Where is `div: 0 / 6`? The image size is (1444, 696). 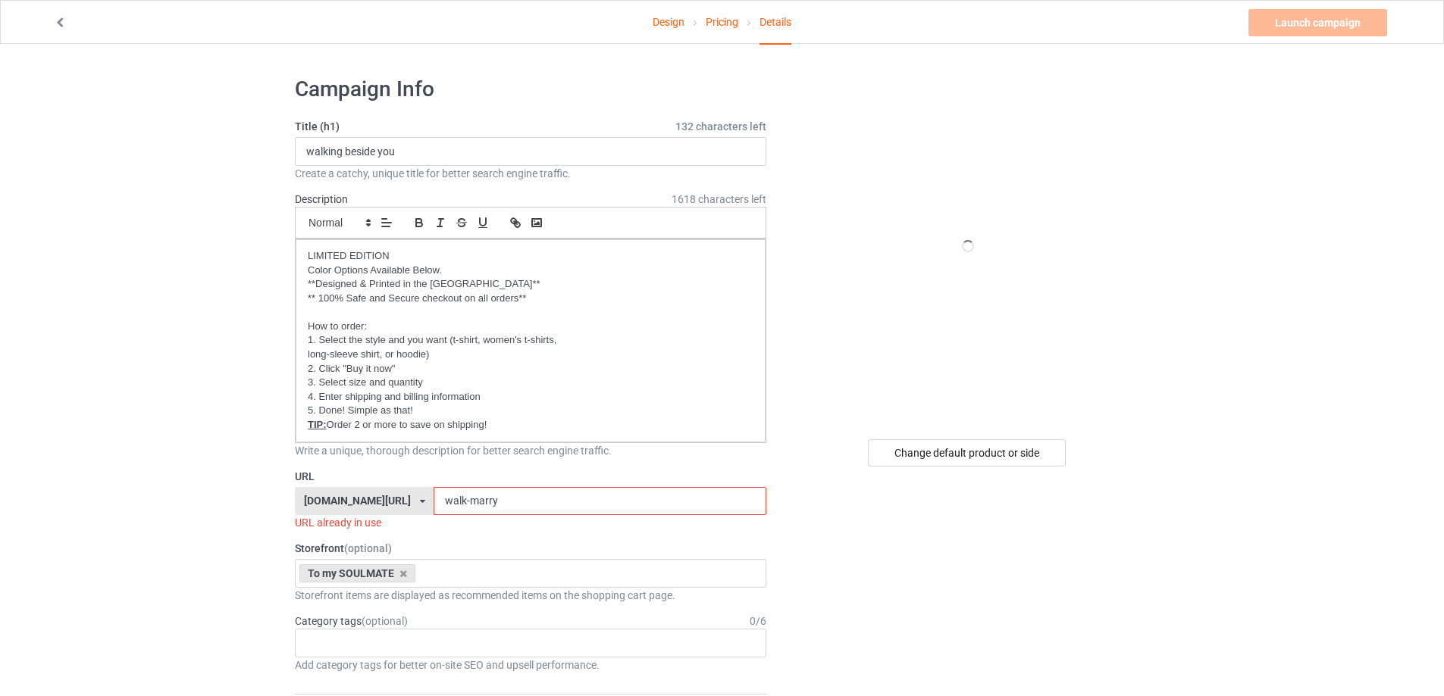
div: 0 / 6 is located at coordinates (758, 621).